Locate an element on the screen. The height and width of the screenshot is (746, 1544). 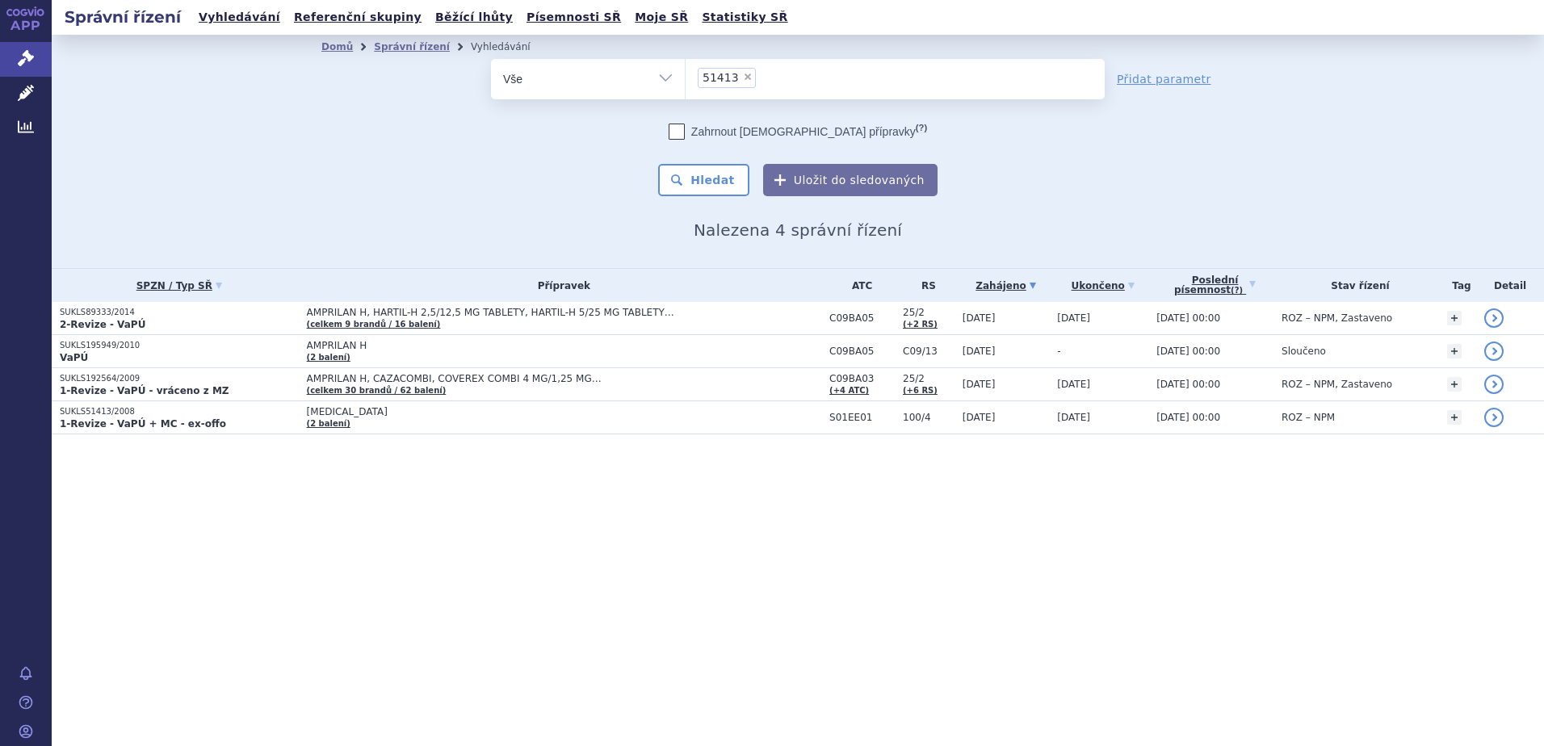
span: C09BA03 is located at coordinates (862, 379).